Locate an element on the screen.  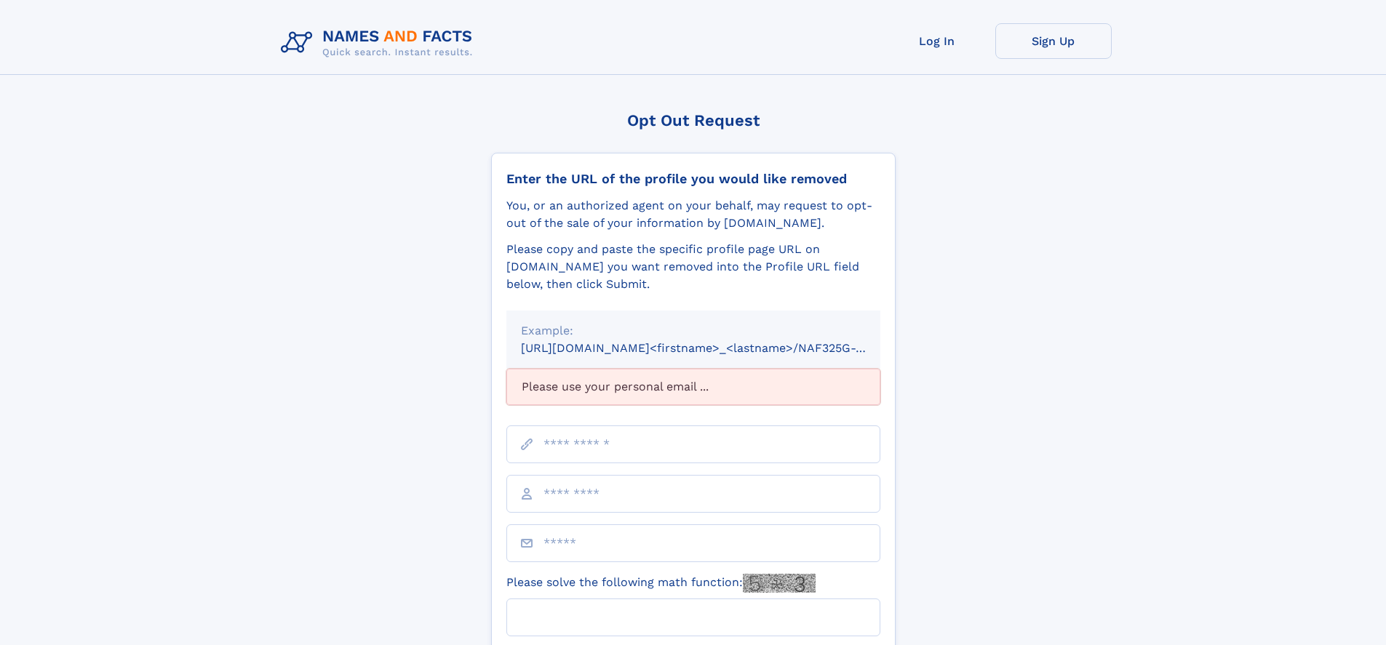
a: Log In is located at coordinates (937, 41).